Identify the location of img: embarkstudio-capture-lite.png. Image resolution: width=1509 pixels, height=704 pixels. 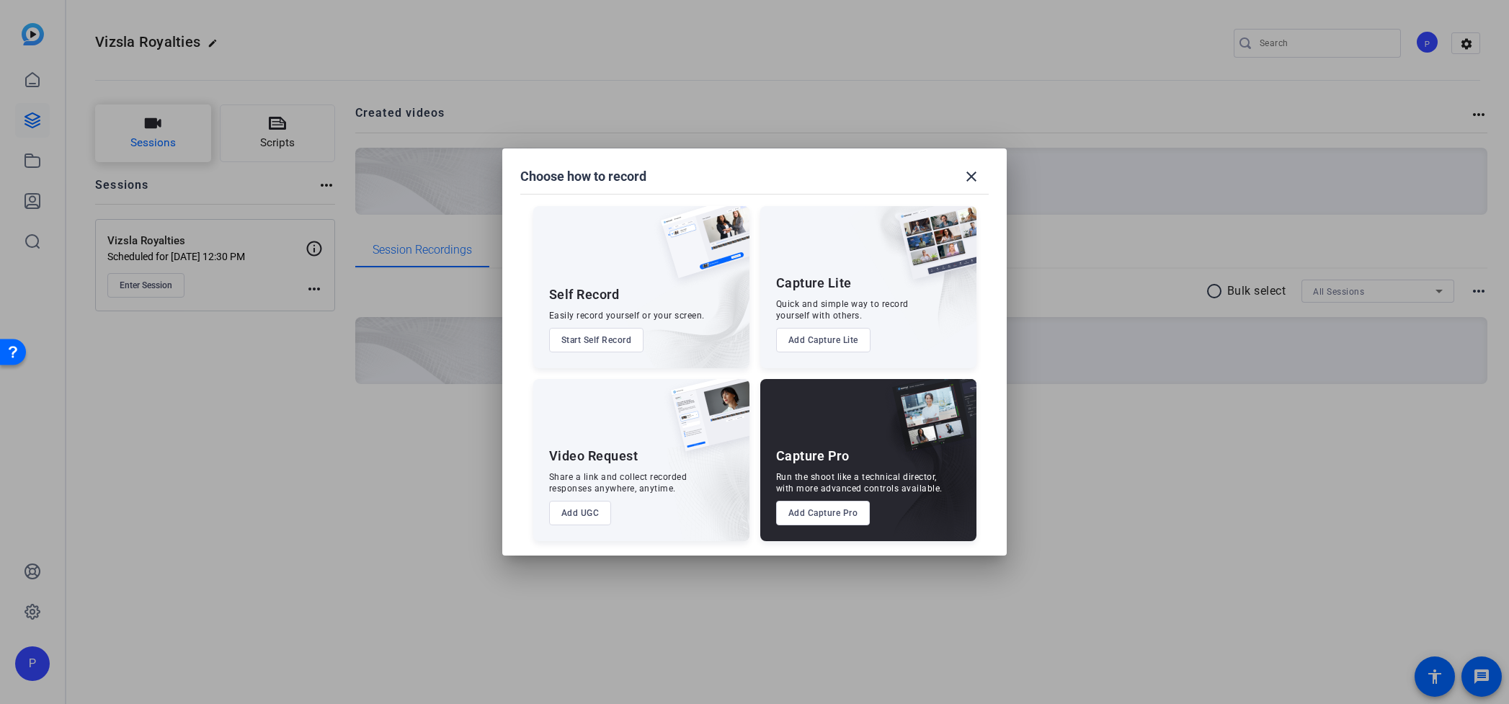
(912, 278).